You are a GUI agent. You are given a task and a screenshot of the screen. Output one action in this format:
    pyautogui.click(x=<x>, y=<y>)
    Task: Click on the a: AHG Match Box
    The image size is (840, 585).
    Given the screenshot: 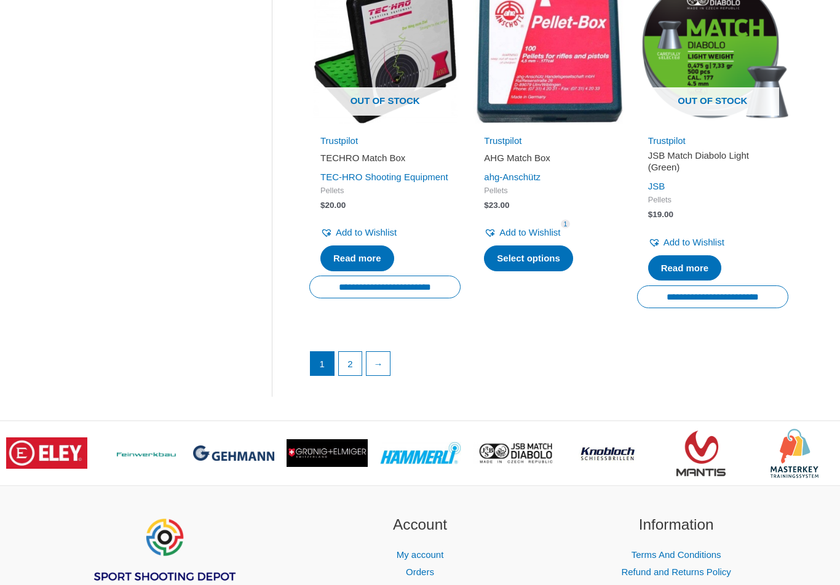 What is the action you would take?
    pyautogui.click(x=549, y=160)
    